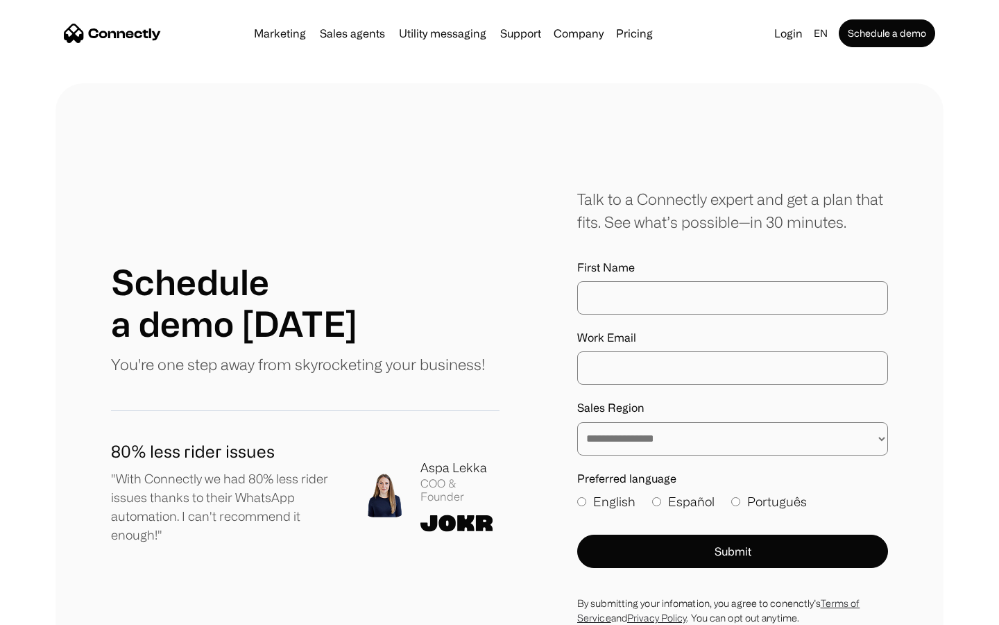 The height and width of the screenshot is (625, 999). I want to click on label: Sales Region, so click(733, 407).